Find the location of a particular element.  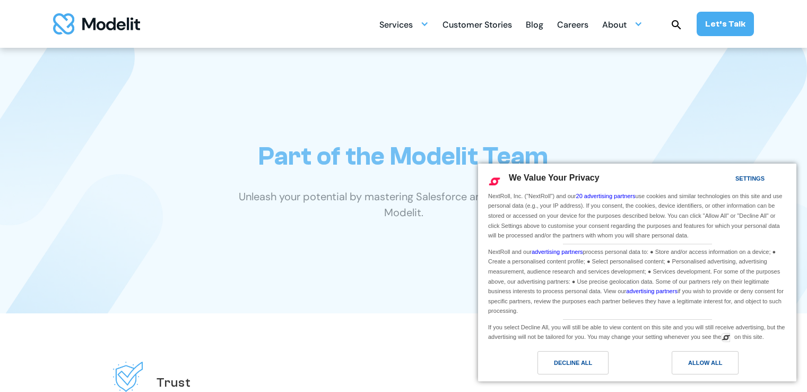

div: Settings is located at coordinates (750, 178).